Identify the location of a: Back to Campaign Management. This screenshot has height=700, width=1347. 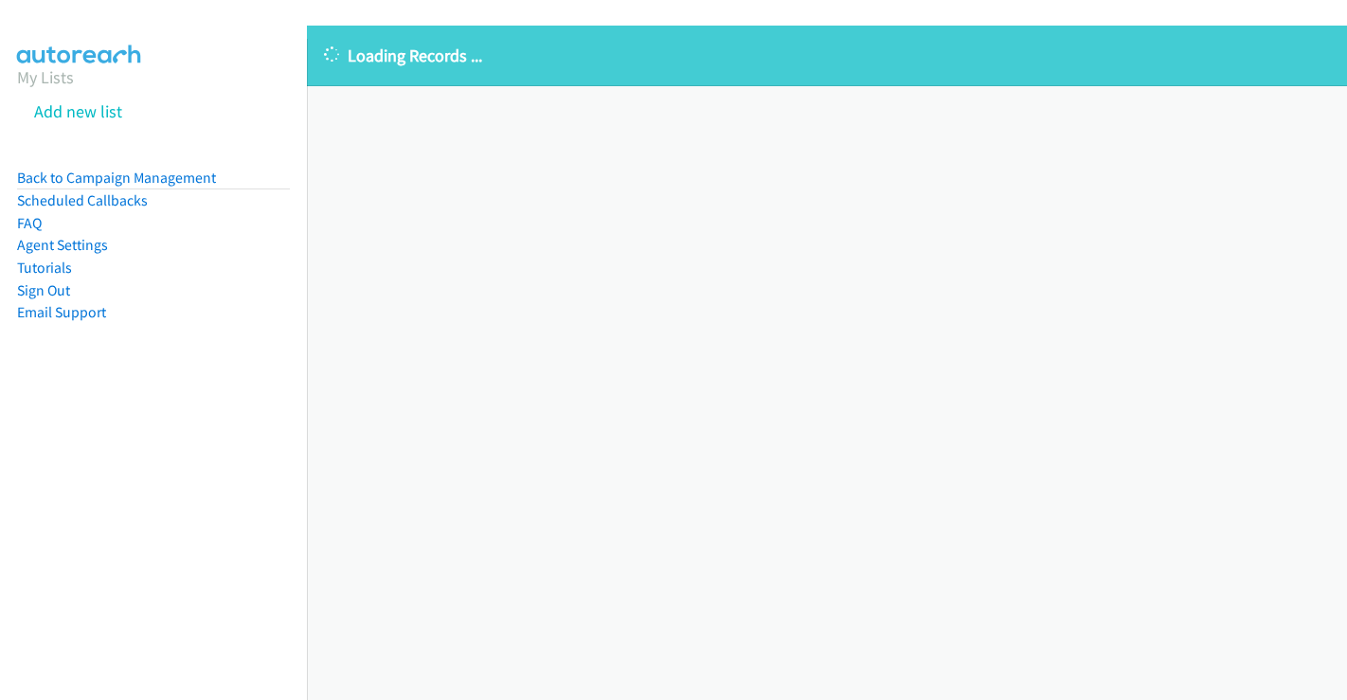
(116, 177).